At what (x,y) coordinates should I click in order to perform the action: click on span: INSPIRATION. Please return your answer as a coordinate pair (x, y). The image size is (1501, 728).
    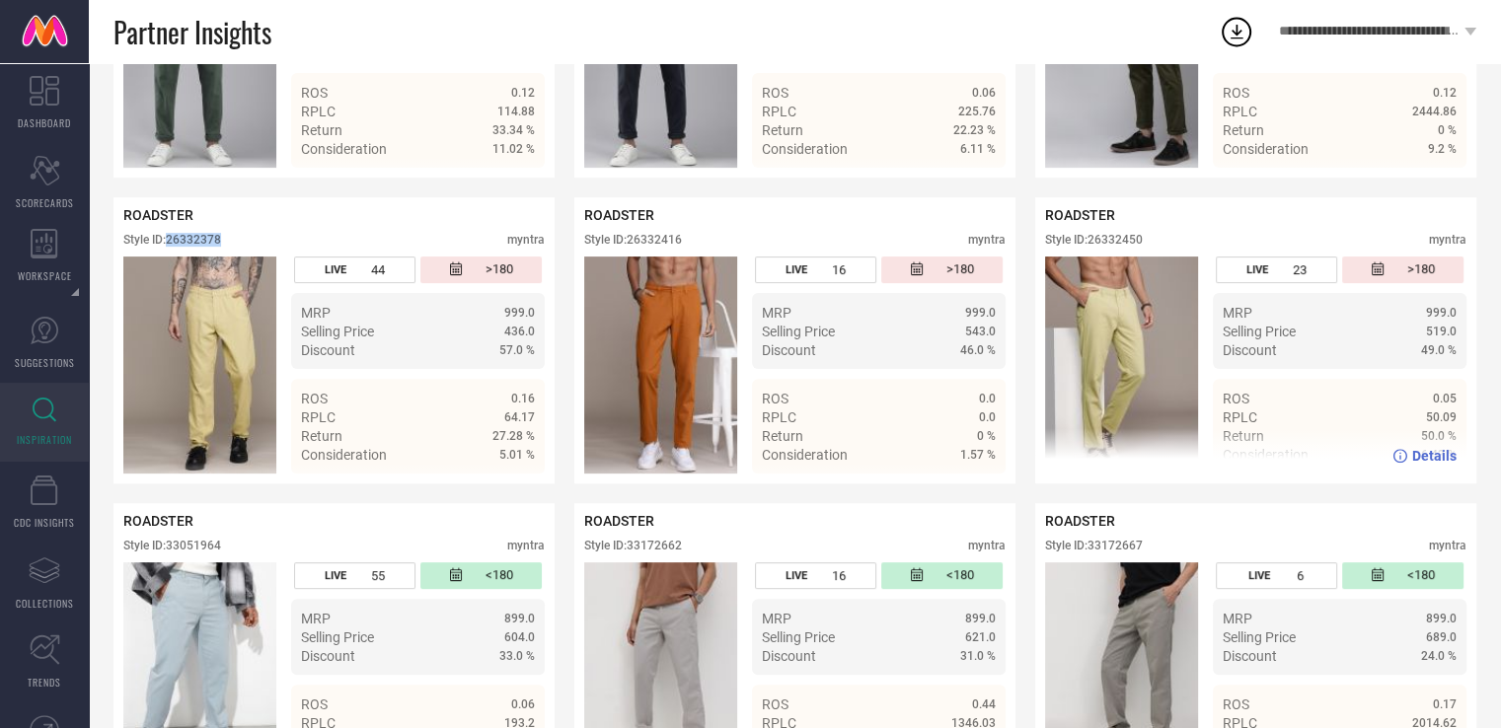
    Looking at the image, I should click on (44, 439).